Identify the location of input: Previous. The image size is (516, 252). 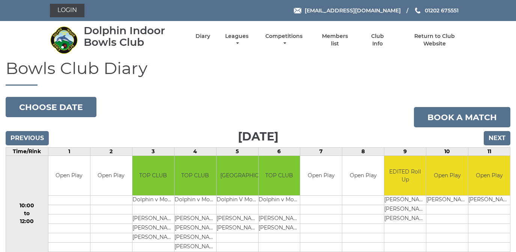
(27, 138).